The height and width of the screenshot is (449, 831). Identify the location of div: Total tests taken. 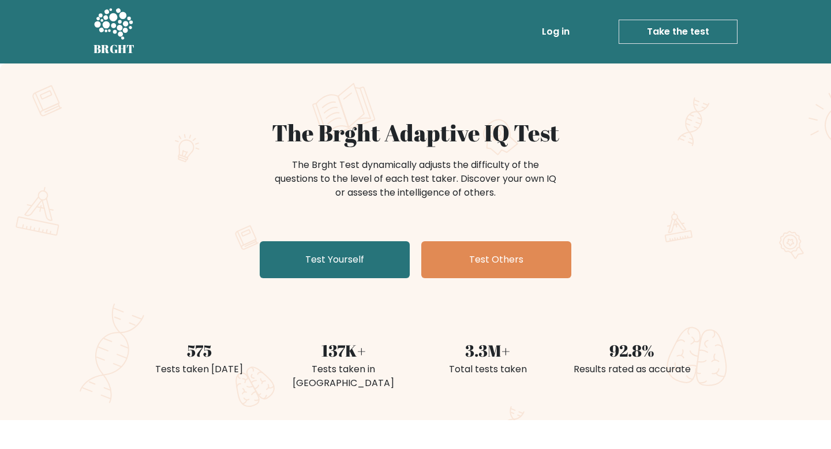
(487, 369).